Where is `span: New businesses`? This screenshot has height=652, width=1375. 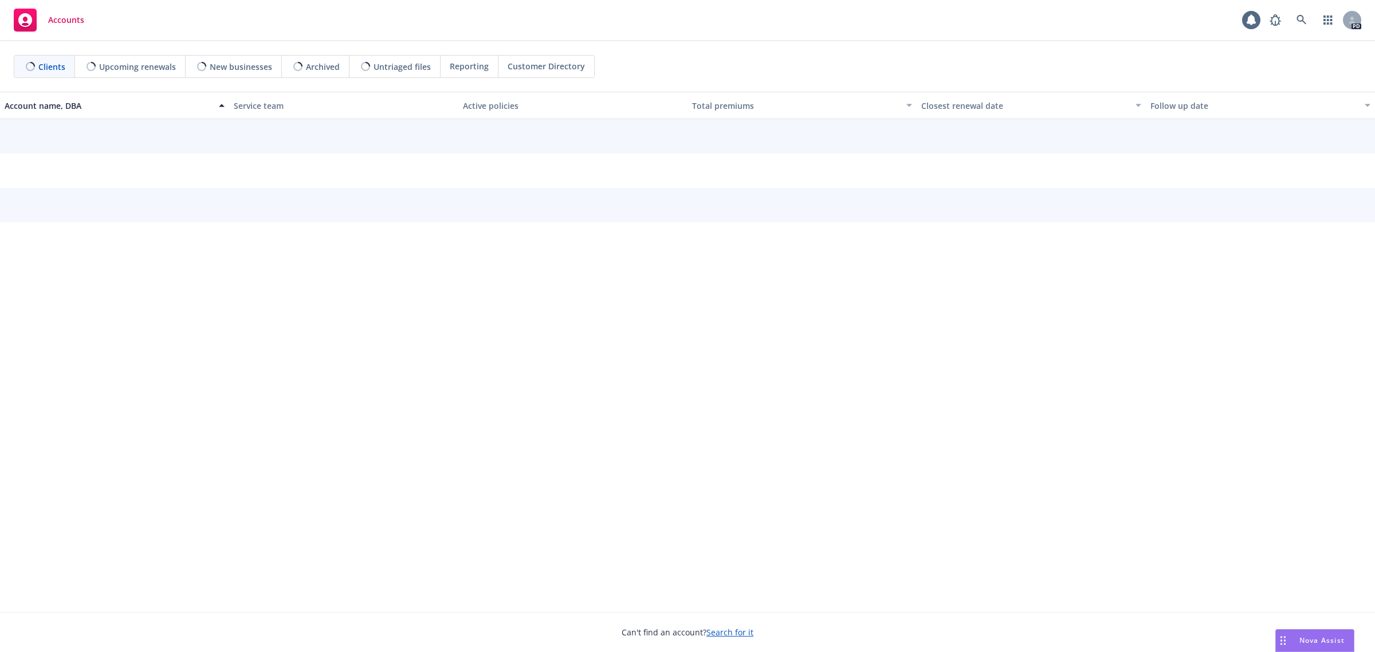
span: New businesses is located at coordinates (241, 66).